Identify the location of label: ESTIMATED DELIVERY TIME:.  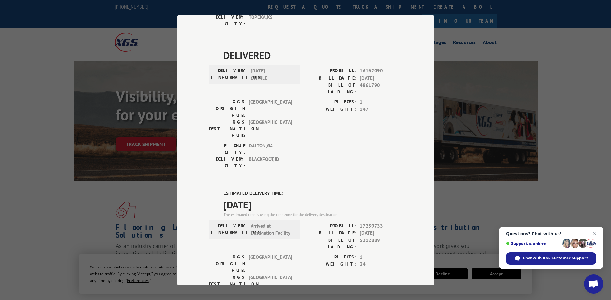
(313, 194).